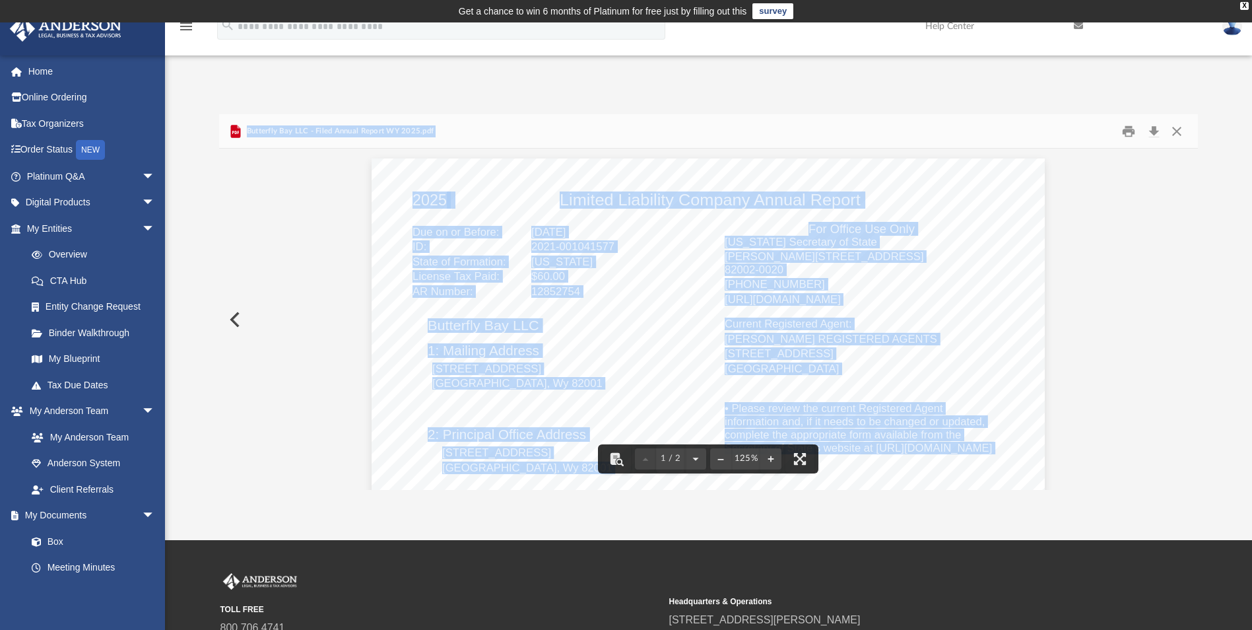 This screenshot has height=630, width=1252. I want to click on a: Overview, so click(96, 255).